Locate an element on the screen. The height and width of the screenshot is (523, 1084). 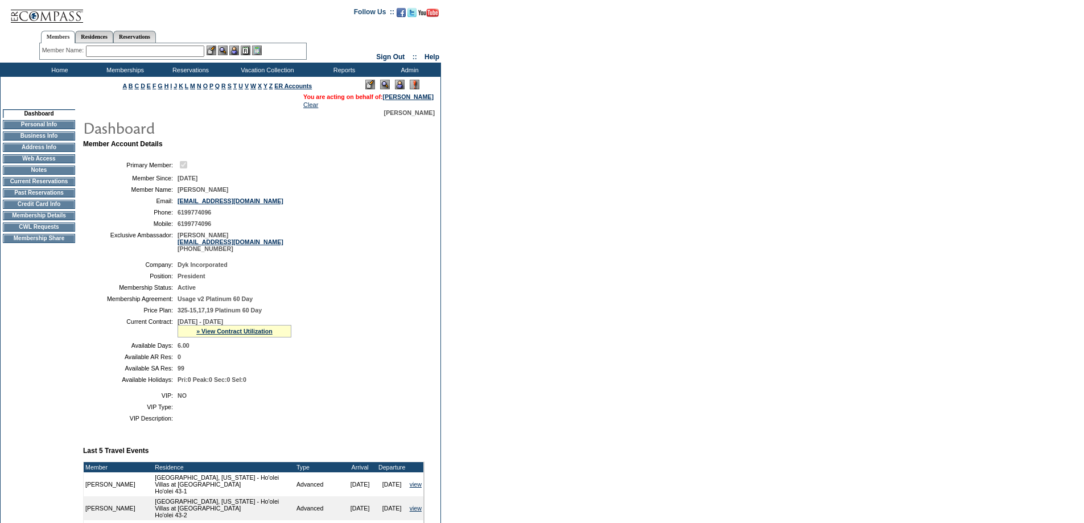
img: Edit Mode is located at coordinates (370, 84).